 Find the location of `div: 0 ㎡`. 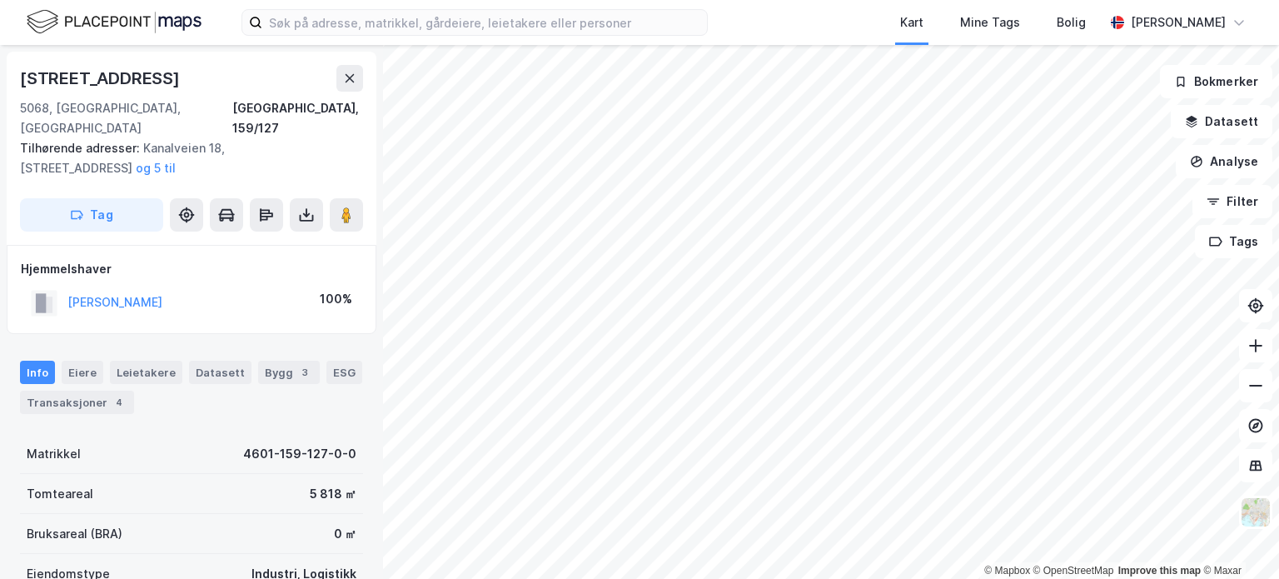

div: 0 ㎡ is located at coordinates (345, 534).